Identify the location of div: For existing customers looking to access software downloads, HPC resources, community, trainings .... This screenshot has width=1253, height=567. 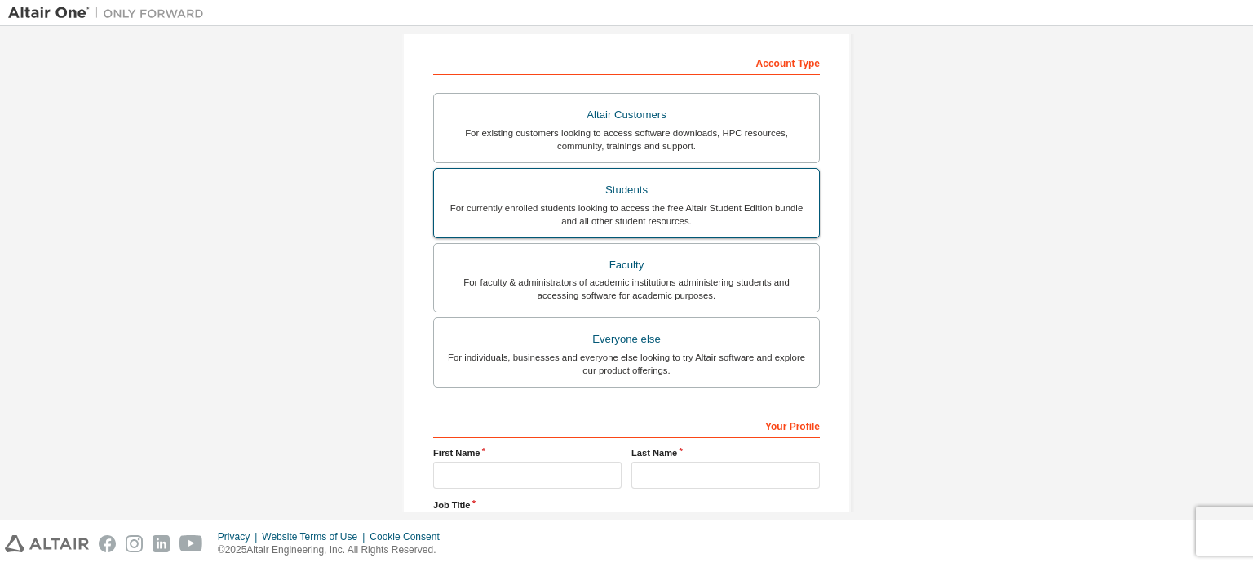
(627, 140).